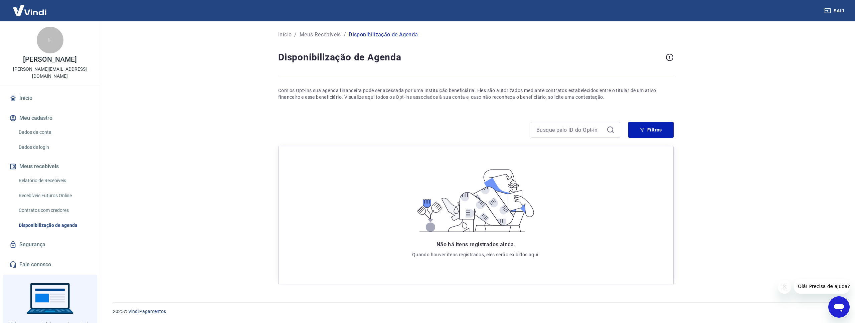  I want to click on a: Dados da conta, so click(54, 132).